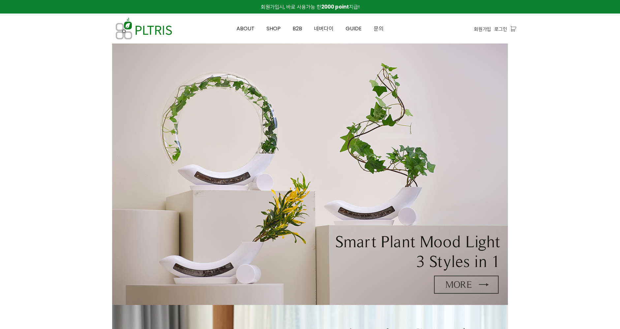  Describe the element at coordinates (274, 29) in the screenshot. I see `a: SHOP` at that location.